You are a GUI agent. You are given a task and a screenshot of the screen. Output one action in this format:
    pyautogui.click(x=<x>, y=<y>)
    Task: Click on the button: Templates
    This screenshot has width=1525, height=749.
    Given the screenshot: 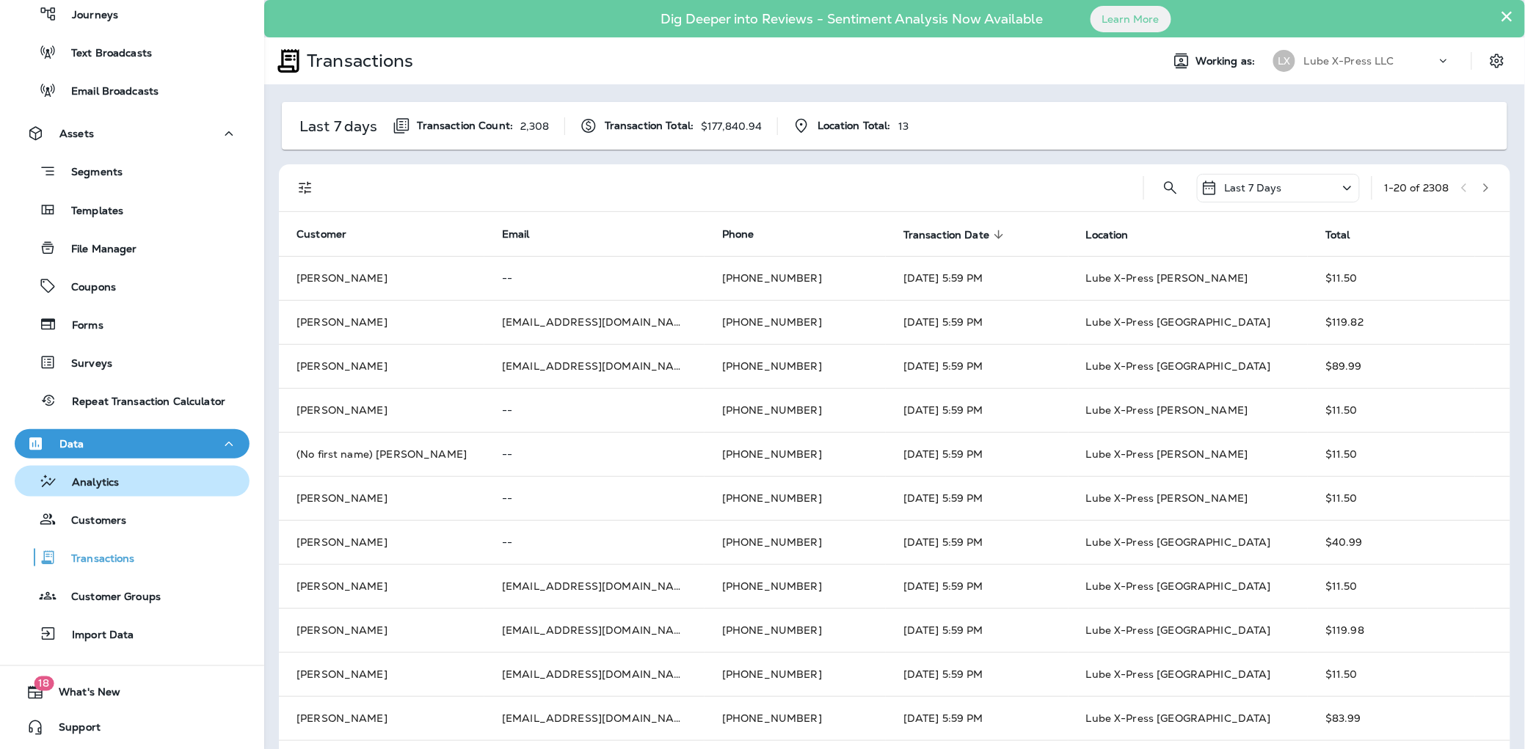 What is the action you would take?
    pyautogui.click(x=132, y=210)
    